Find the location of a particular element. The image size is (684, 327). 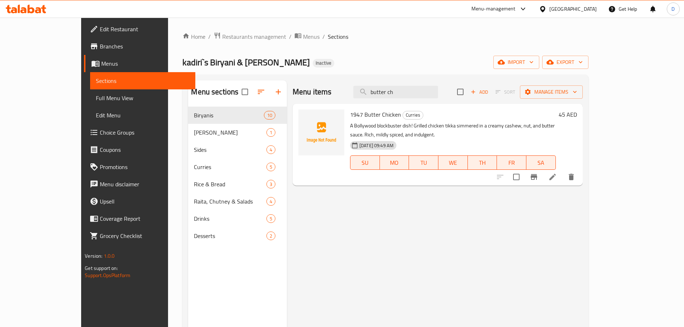

span: Edit Menu is located at coordinates (142, 115).